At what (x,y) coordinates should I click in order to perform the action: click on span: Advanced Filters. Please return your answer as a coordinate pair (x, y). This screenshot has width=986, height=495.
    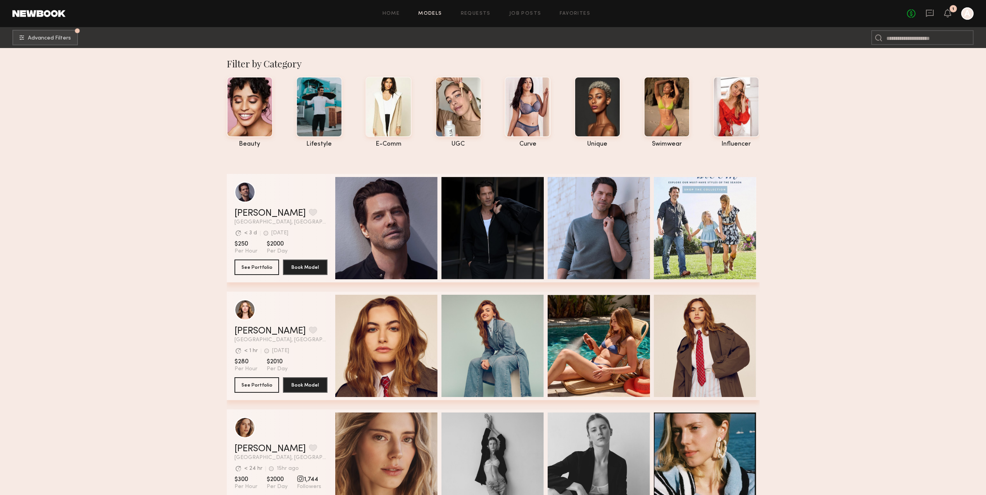
    Looking at the image, I should click on (49, 38).